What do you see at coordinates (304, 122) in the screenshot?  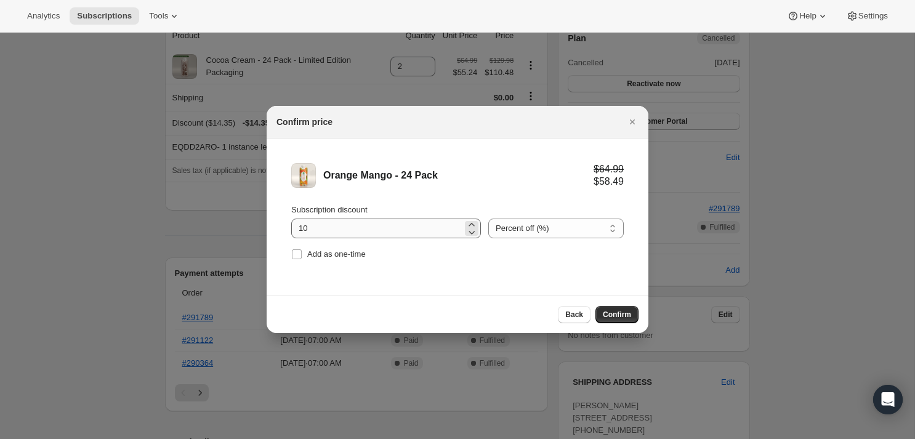 I see `h2: Confirm price` at bounding box center [304, 122].